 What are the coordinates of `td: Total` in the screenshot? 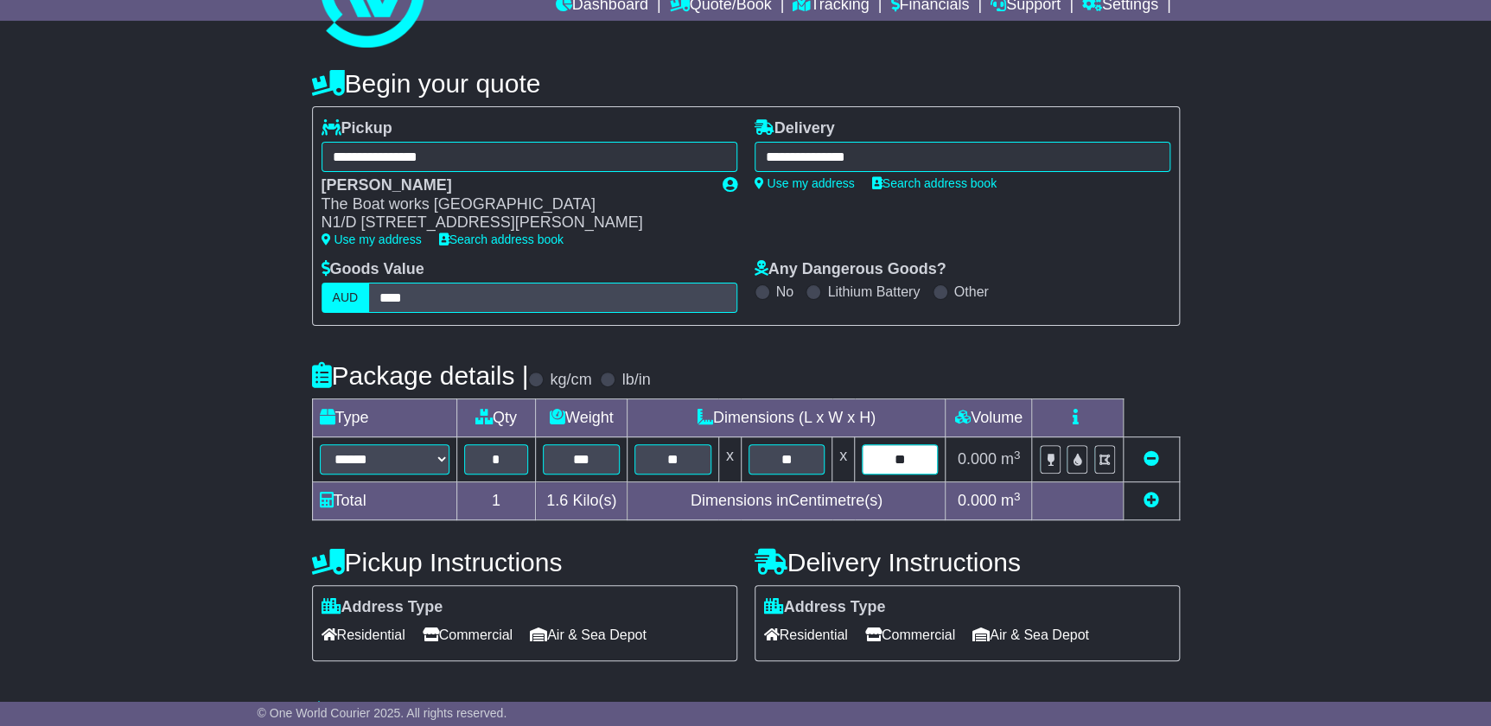 It's located at (384, 501).